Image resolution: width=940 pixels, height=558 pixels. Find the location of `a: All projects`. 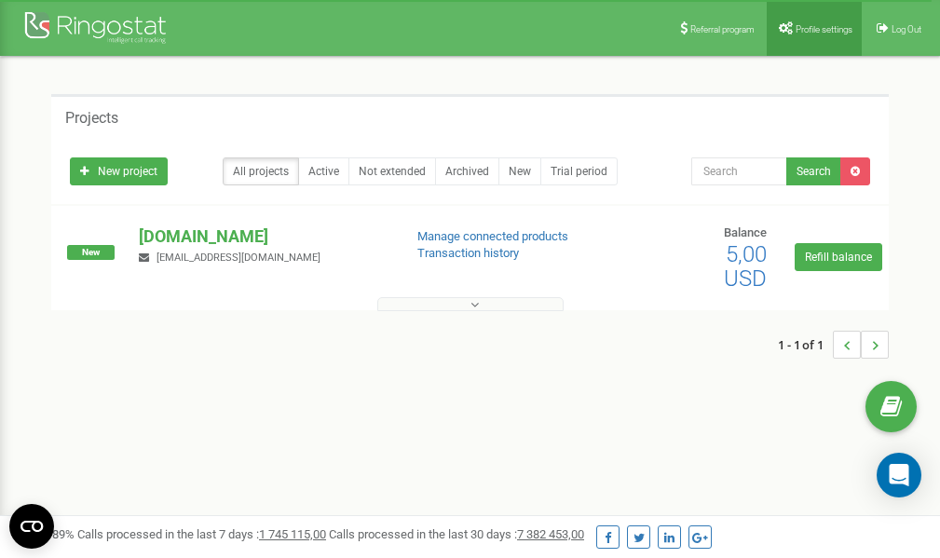

a: All projects is located at coordinates (261, 171).